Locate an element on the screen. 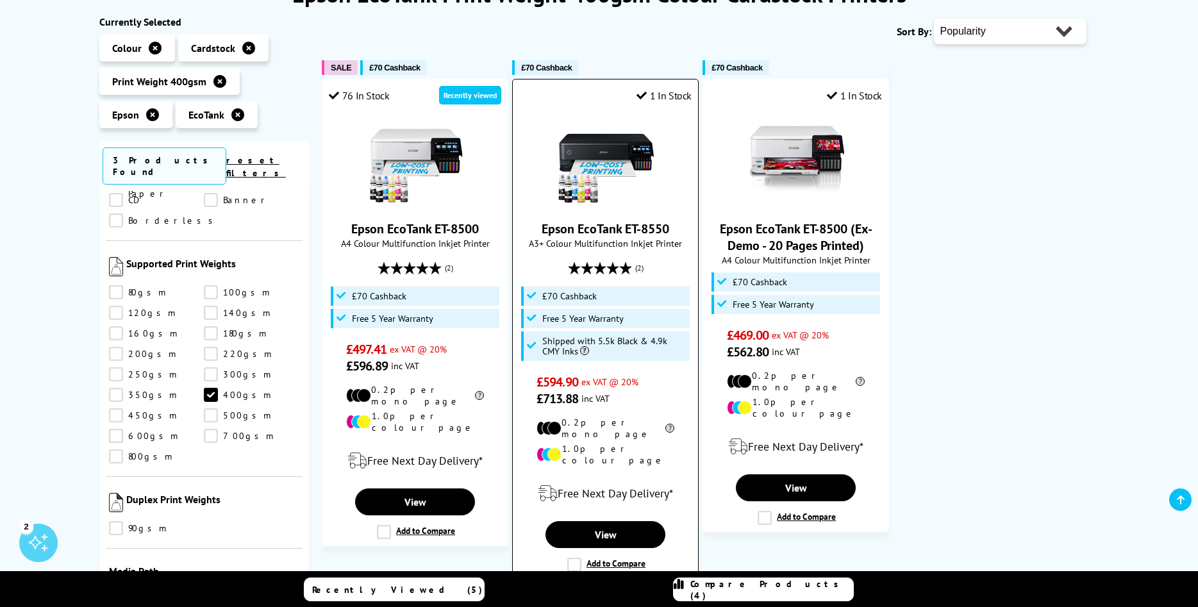  img: Supported Print Weights is located at coordinates (116, 267).